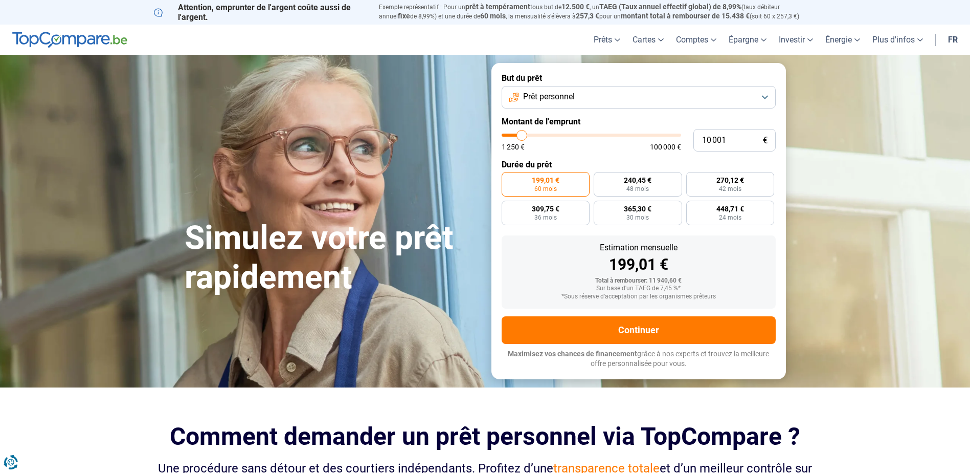 Image resolution: width=970 pixels, height=473 pixels. I want to click on span: 24 mois, so click(730, 217).